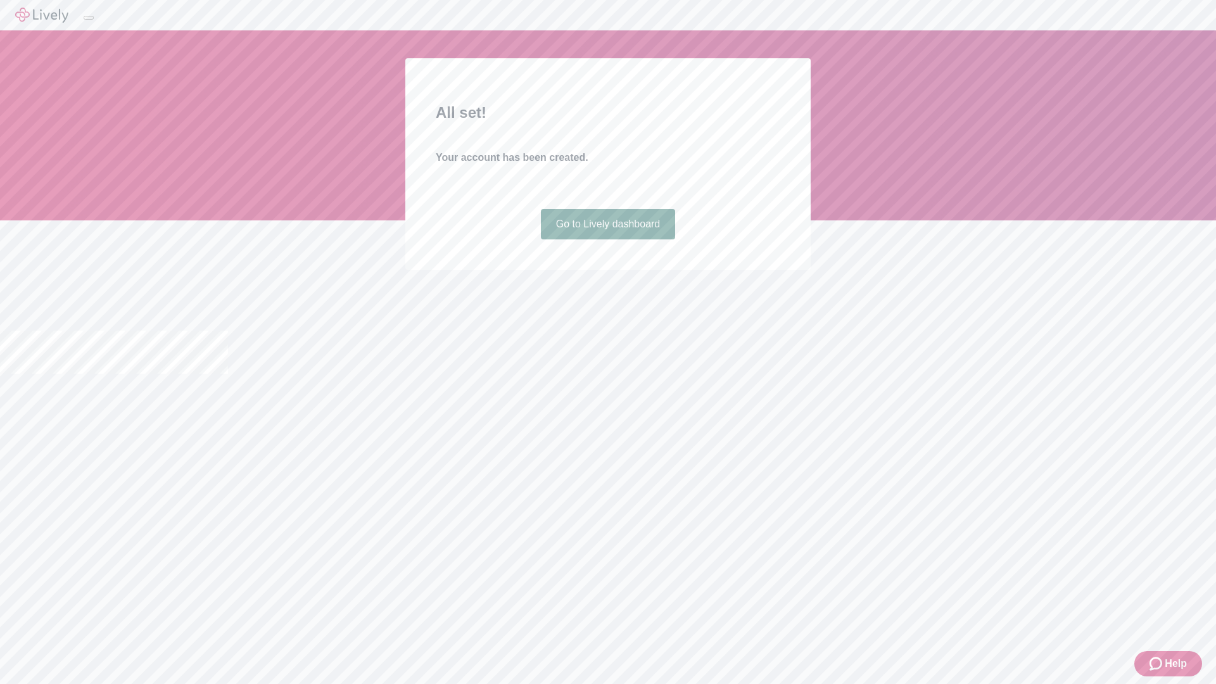 The height and width of the screenshot is (684, 1216). Describe the element at coordinates (608, 158) in the screenshot. I see `h4: Your account has been created.` at that location.